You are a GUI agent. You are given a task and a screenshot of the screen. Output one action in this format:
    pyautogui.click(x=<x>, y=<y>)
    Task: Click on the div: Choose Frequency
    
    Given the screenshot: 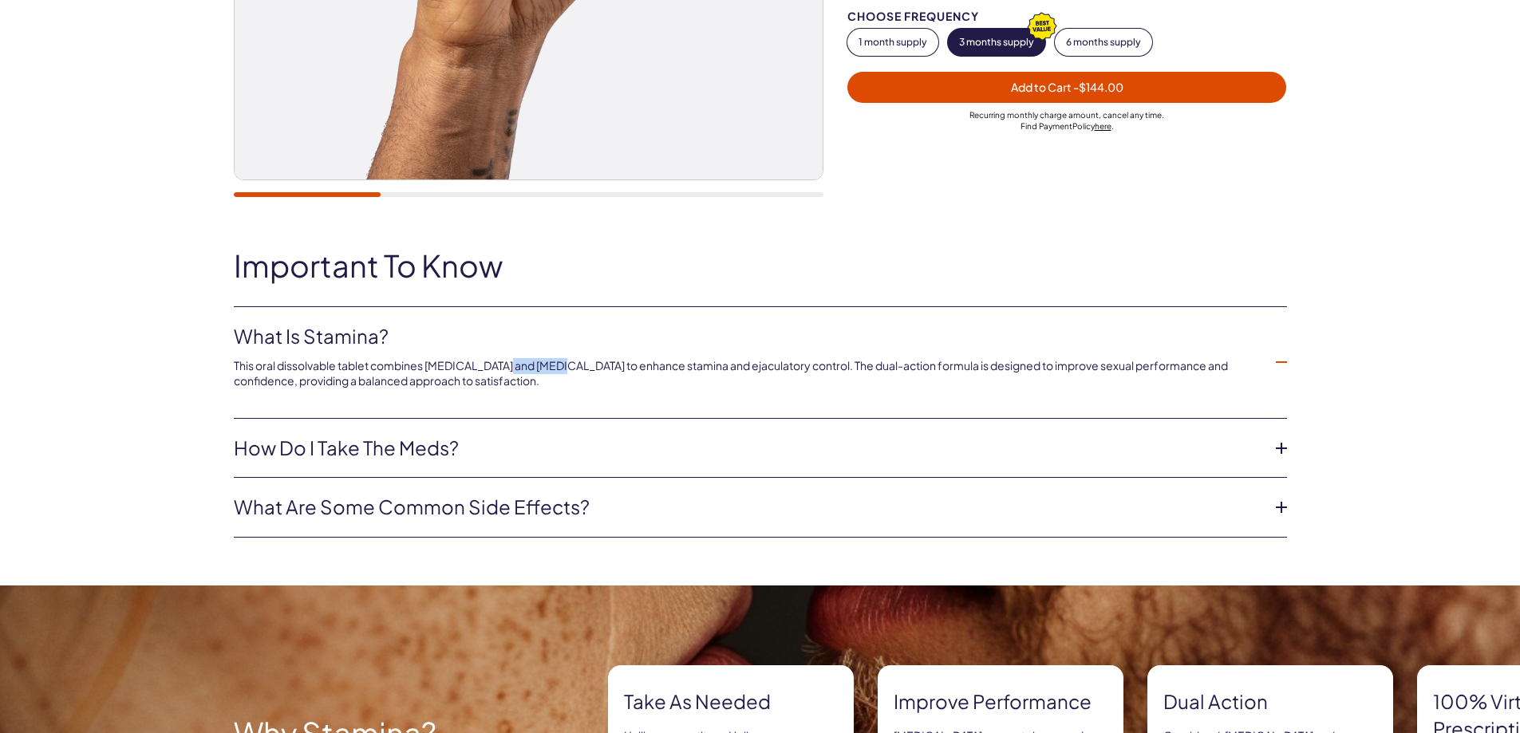 What is the action you would take?
    pyautogui.click(x=1067, y=16)
    